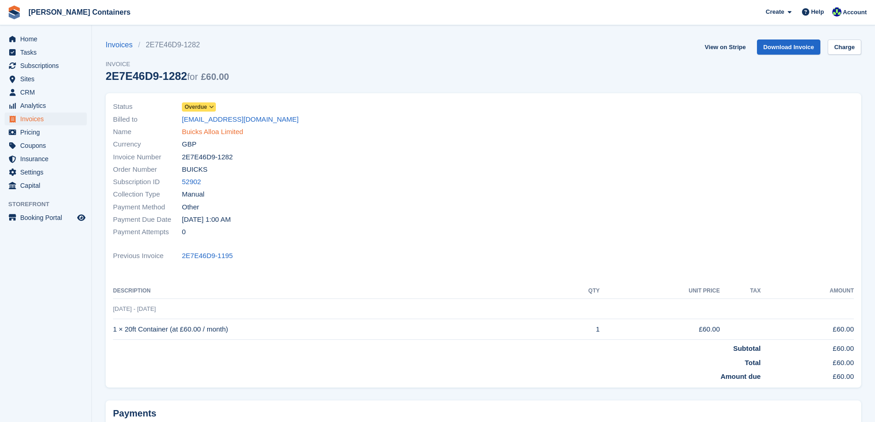 The image size is (875, 422). I want to click on span: Invoice, so click(167, 64).